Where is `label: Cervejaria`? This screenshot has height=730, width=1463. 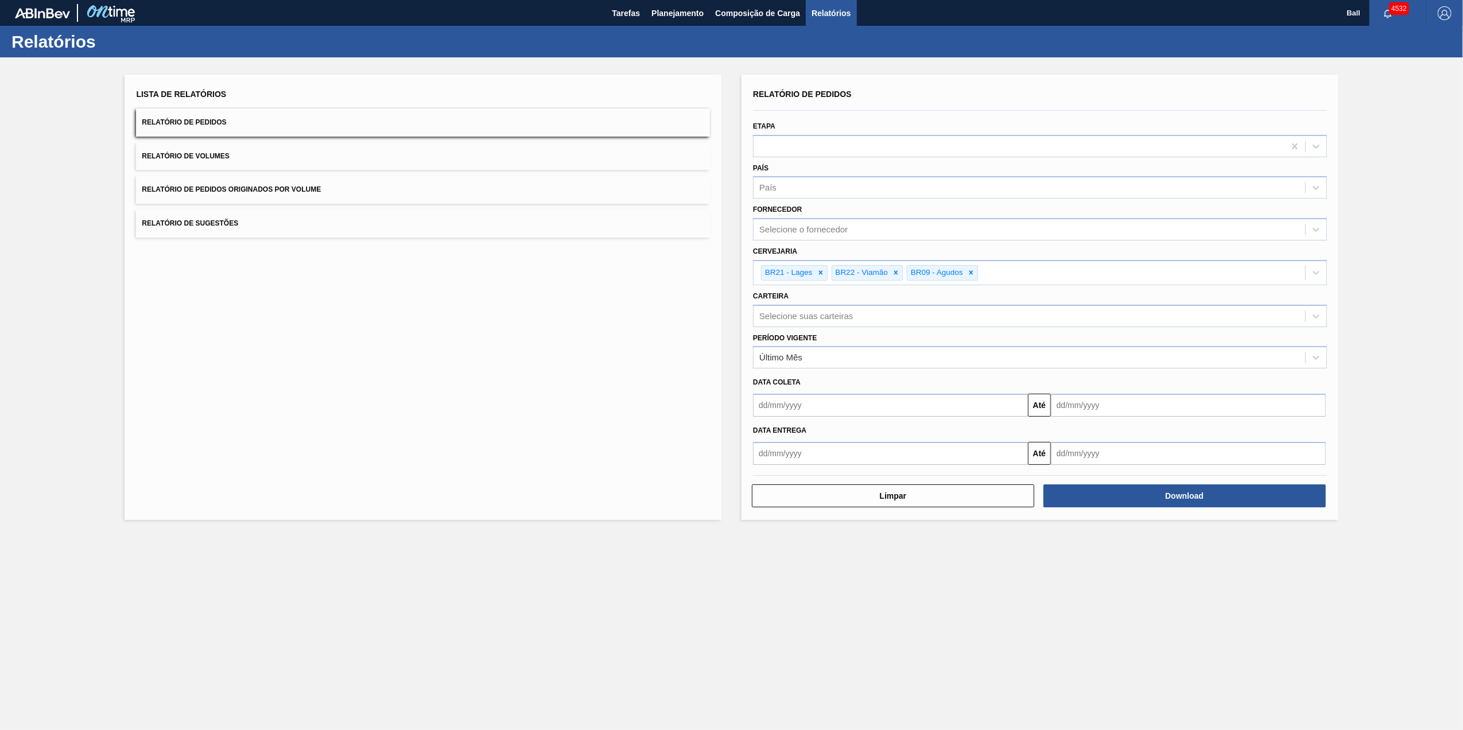 label: Cervejaria is located at coordinates (775, 251).